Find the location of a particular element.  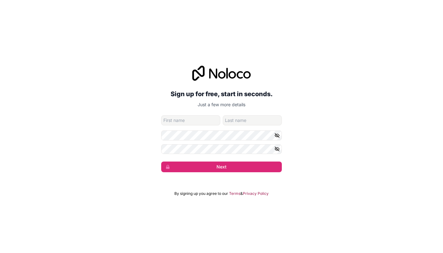

p: Just a few more details is located at coordinates (222, 105).